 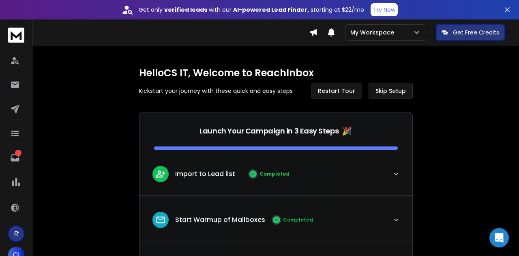 What do you see at coordinates (471, 32) in the screenshot?
I see `button: Get Free Credits` at bounding box center [471, 32].